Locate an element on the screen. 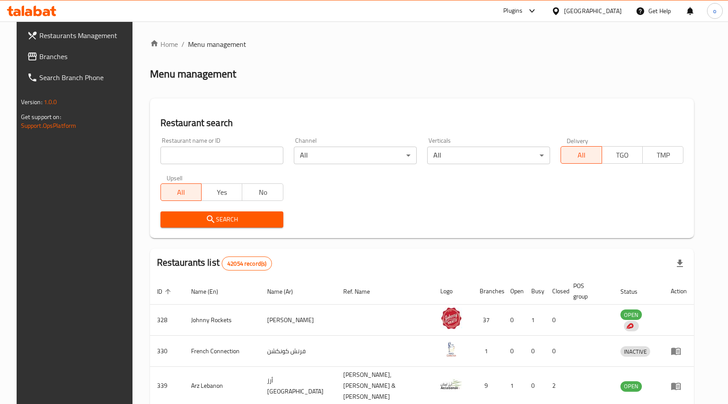 The width and height of the screenshot is (728, 404). a: Search Branch Phone is located at coordinates (79, 77).